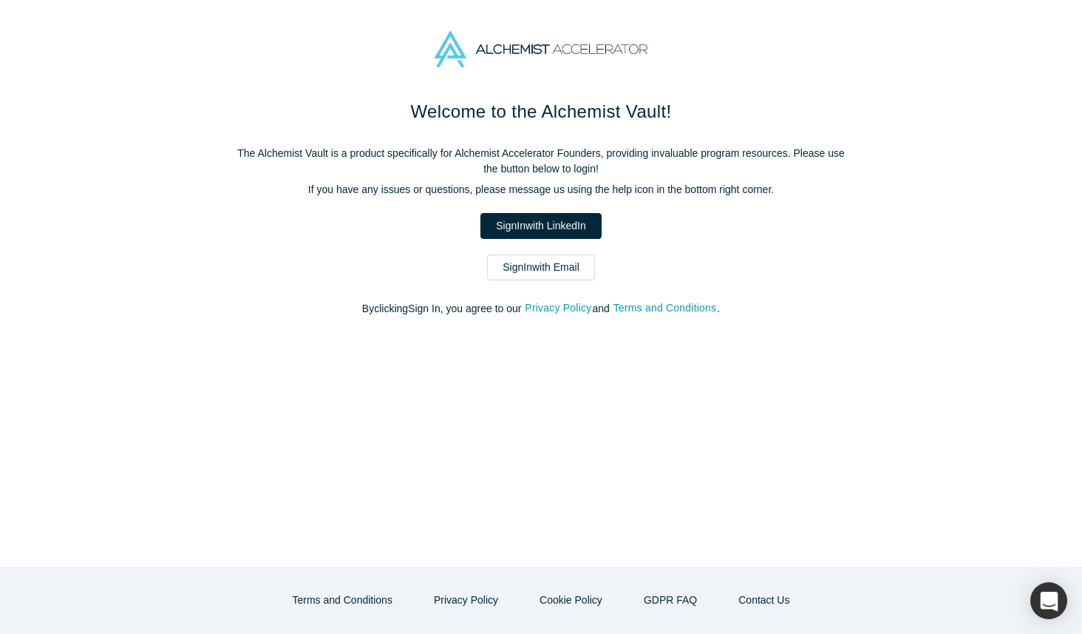  Describe the element at coordinates (541, 189) in the screenshot. I see `p: If you have any issues or questions, please message us using the help icon in the bottom right co...` at that location.